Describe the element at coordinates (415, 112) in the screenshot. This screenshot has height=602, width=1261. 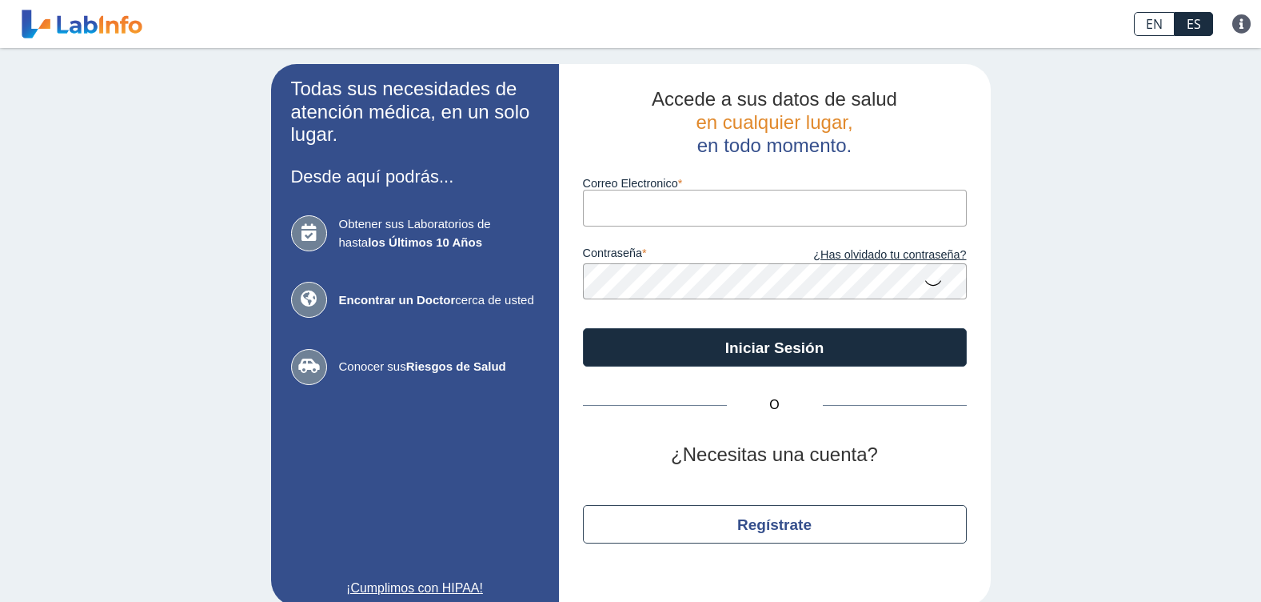
I see `h2: Todas sus necesidades de atención médica, en un solo lugar.` at that location.